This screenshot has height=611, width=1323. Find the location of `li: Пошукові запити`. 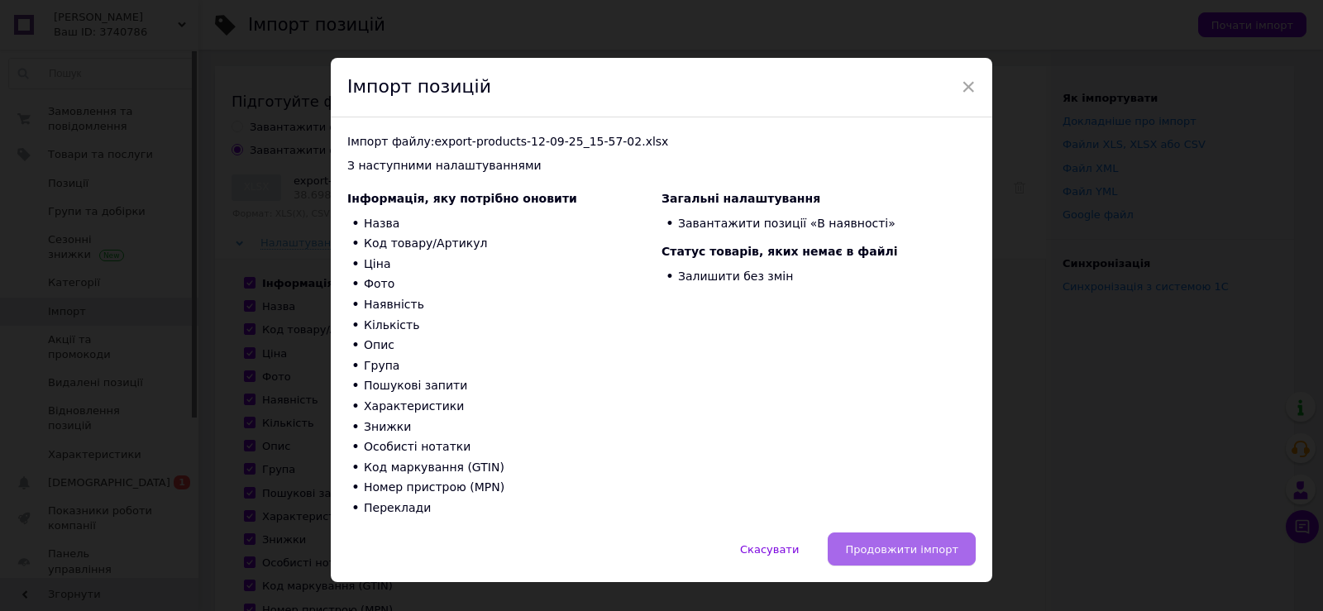

li: Пошукові запити is located at coordinates (504, 386).